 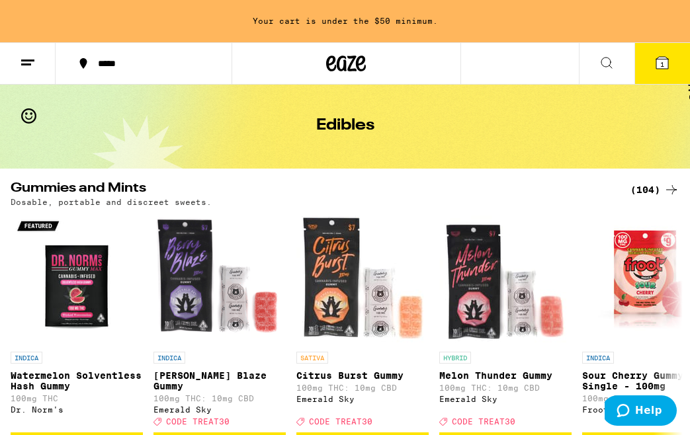 I want to click on p: Melon Thunder Gummy, so click(x=505, y=376).